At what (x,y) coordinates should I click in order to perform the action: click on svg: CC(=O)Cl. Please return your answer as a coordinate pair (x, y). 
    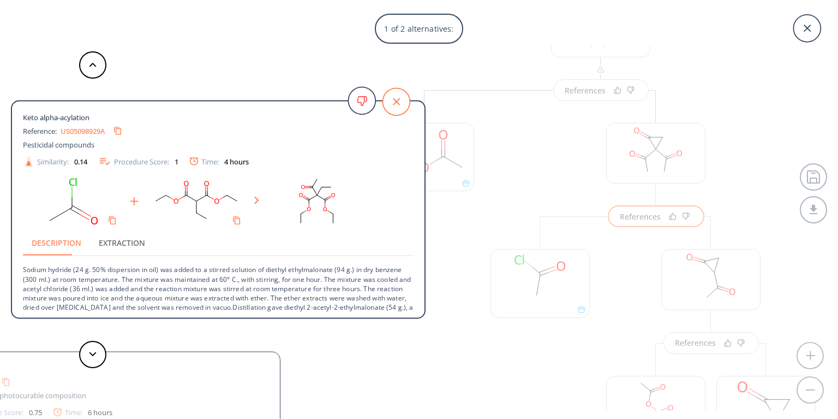
    Looking at the image, I should click on (72, 201).